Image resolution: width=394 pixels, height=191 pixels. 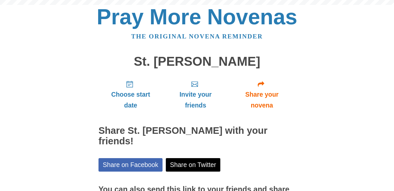 What do you see at coordinates (131, 94) in the screenshot?
I see `a: Choose start date` at bounding box center [131, 94].